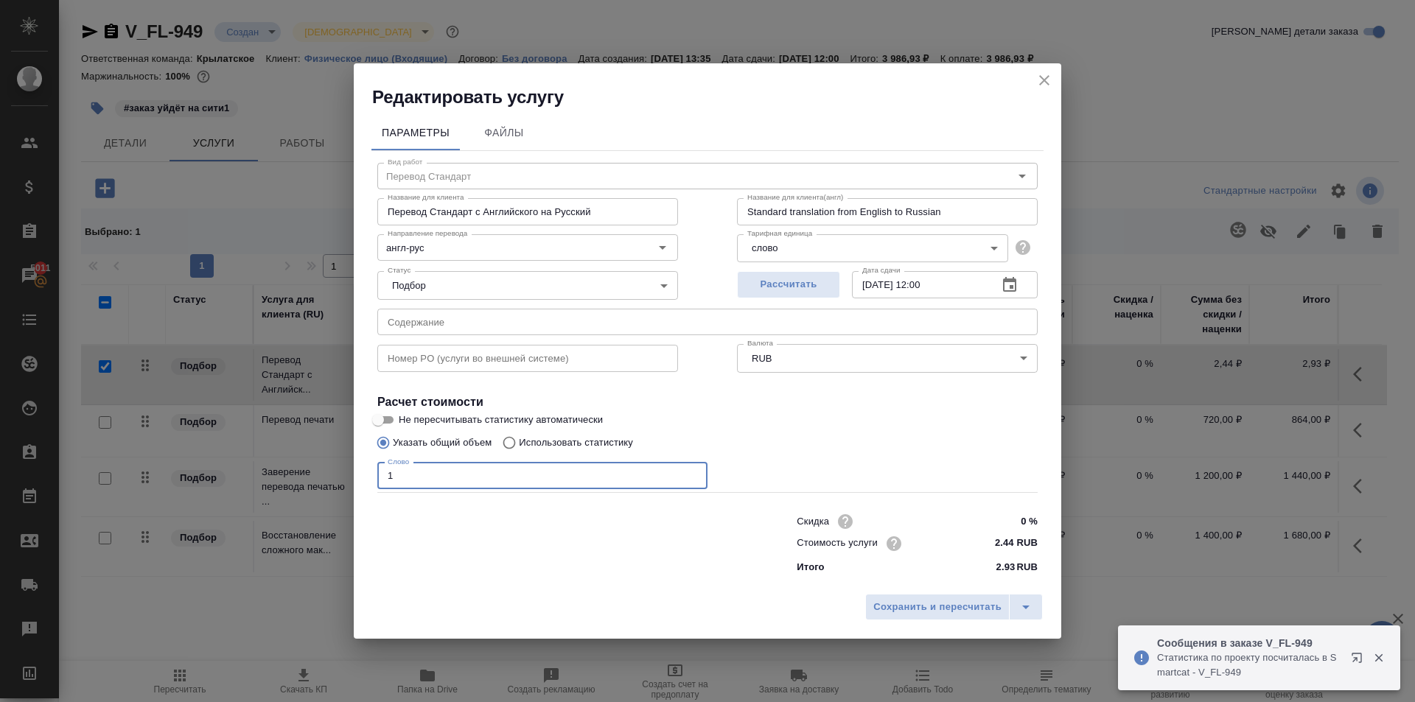 This screenshot has height=702, width=1415. I want to click on p: Сообщения в заказе V_FL-949, so click(1249, 643).